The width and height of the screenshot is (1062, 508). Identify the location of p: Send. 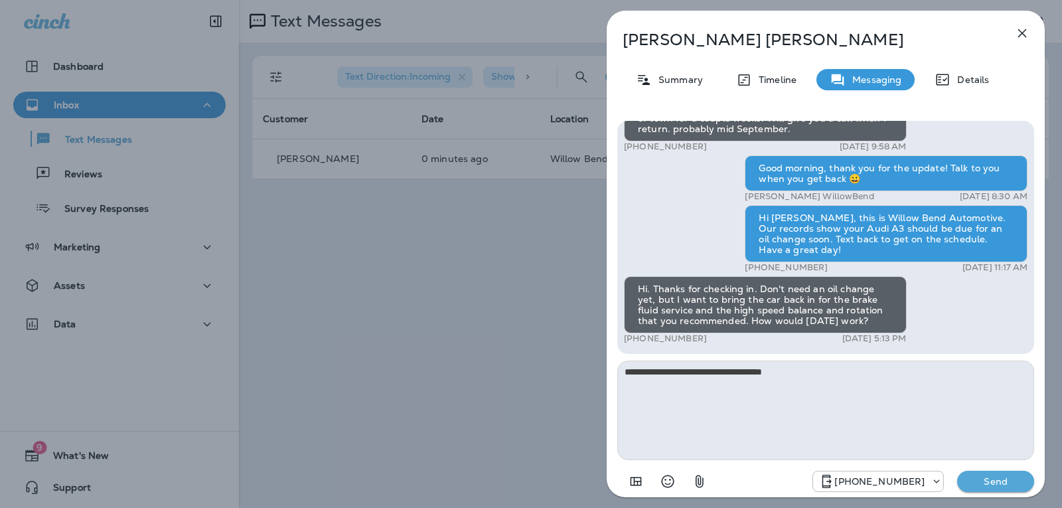
(996, 481).